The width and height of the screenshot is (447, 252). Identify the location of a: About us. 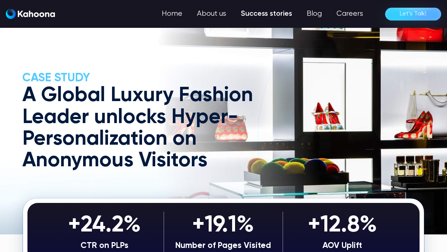
(212, 14).